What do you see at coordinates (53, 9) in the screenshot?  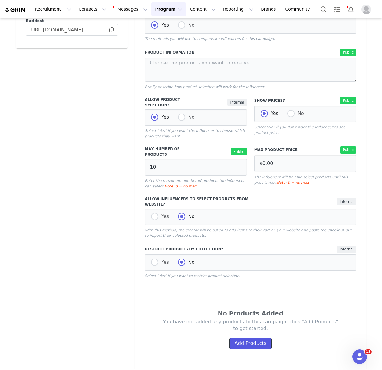 I see `button: Recruitment` at bounding box center [53, 9].